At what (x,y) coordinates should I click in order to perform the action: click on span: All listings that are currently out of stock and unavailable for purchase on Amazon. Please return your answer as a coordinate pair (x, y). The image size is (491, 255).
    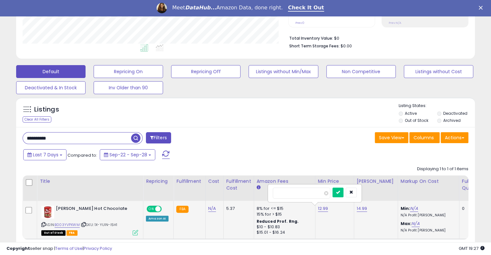
    Looking at the image, I should click on (53, 233).